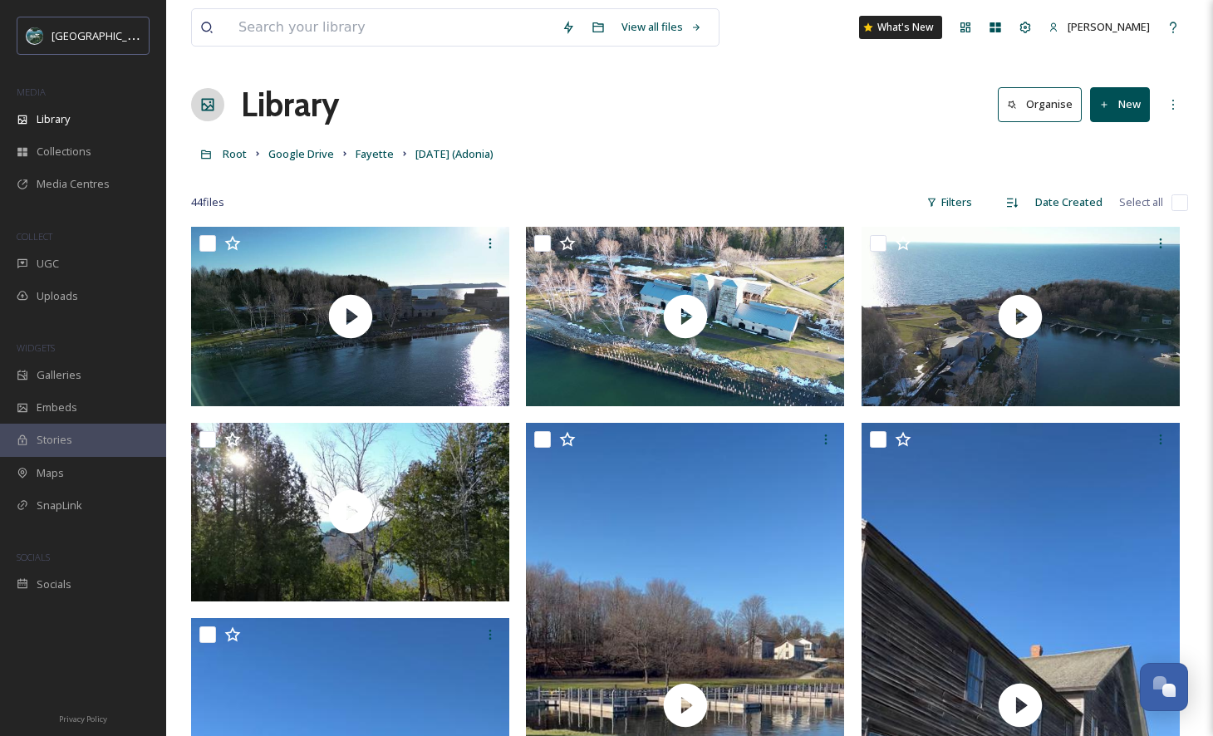  Describe the element at coordinates (53, 119) in the screenshot. I see `span: Library` at that location.